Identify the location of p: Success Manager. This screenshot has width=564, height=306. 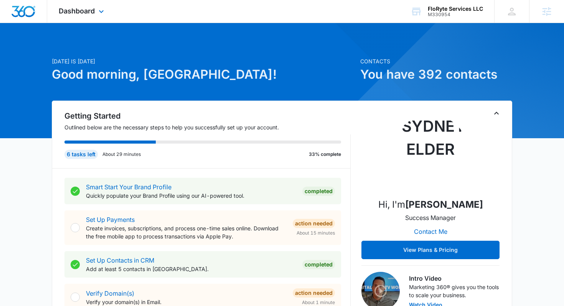
(431, 218).